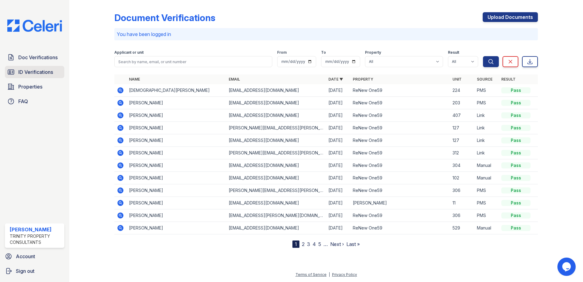 This screenshot has width=583, height=282. What do you see at coordinates (34, 72) in the screenshot?
I see `a: ID Verifications` at bounding box center [34, 72].